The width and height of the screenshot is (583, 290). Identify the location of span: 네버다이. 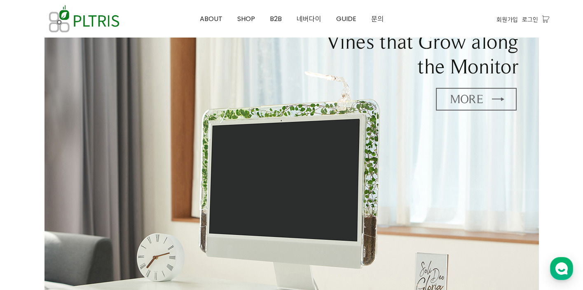
(309, 19).